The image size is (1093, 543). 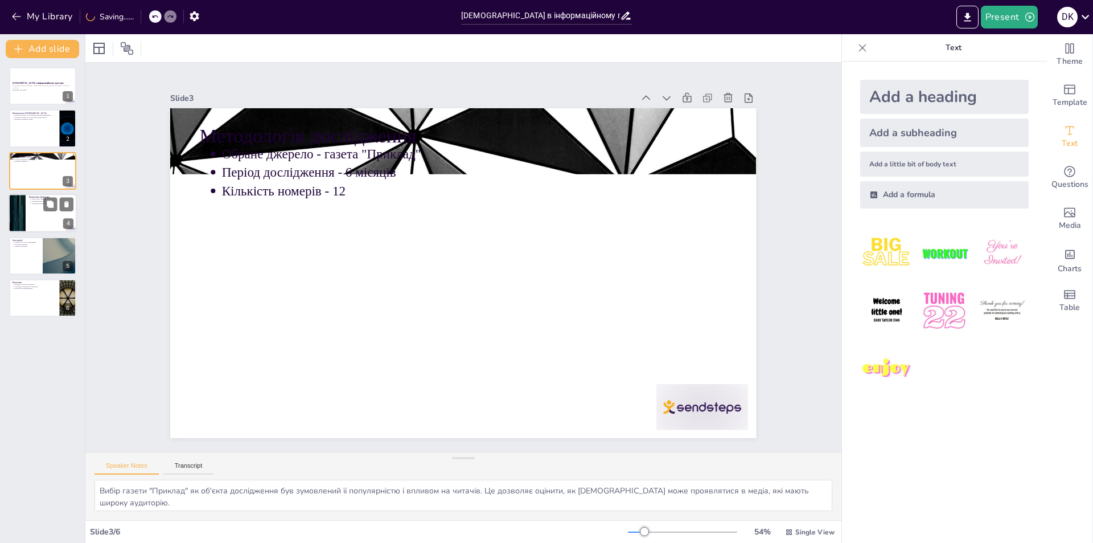 What do you see at coordinates (51, 197) in the screenshot?
I see `p: Виявлення фейсизму` at bounding box center [51, 197].